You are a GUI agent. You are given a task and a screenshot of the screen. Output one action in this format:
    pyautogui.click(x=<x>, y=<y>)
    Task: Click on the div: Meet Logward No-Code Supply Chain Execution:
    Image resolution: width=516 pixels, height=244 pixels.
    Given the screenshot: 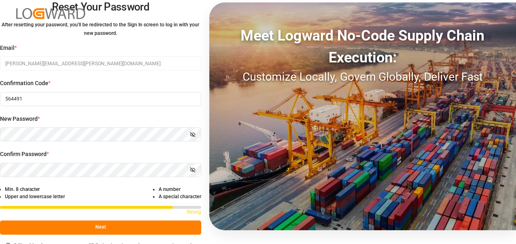 What is the action you would take?
    pyautogui.click(x=363, y=47)
    